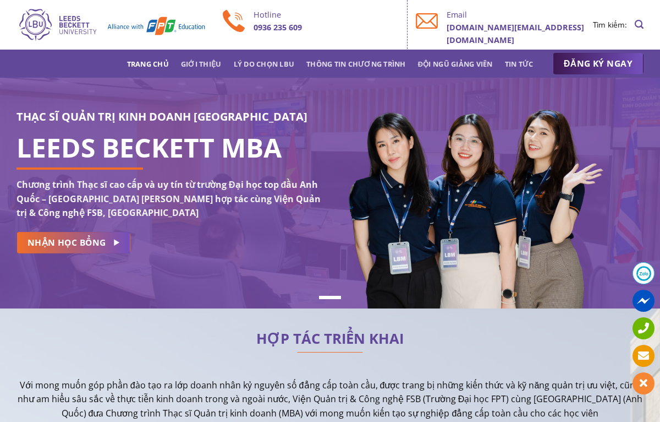  Describe the element at coordinates (598, 64) in the screenshot. I see `a: ĐĂNG KÝ NGAY` at that location.